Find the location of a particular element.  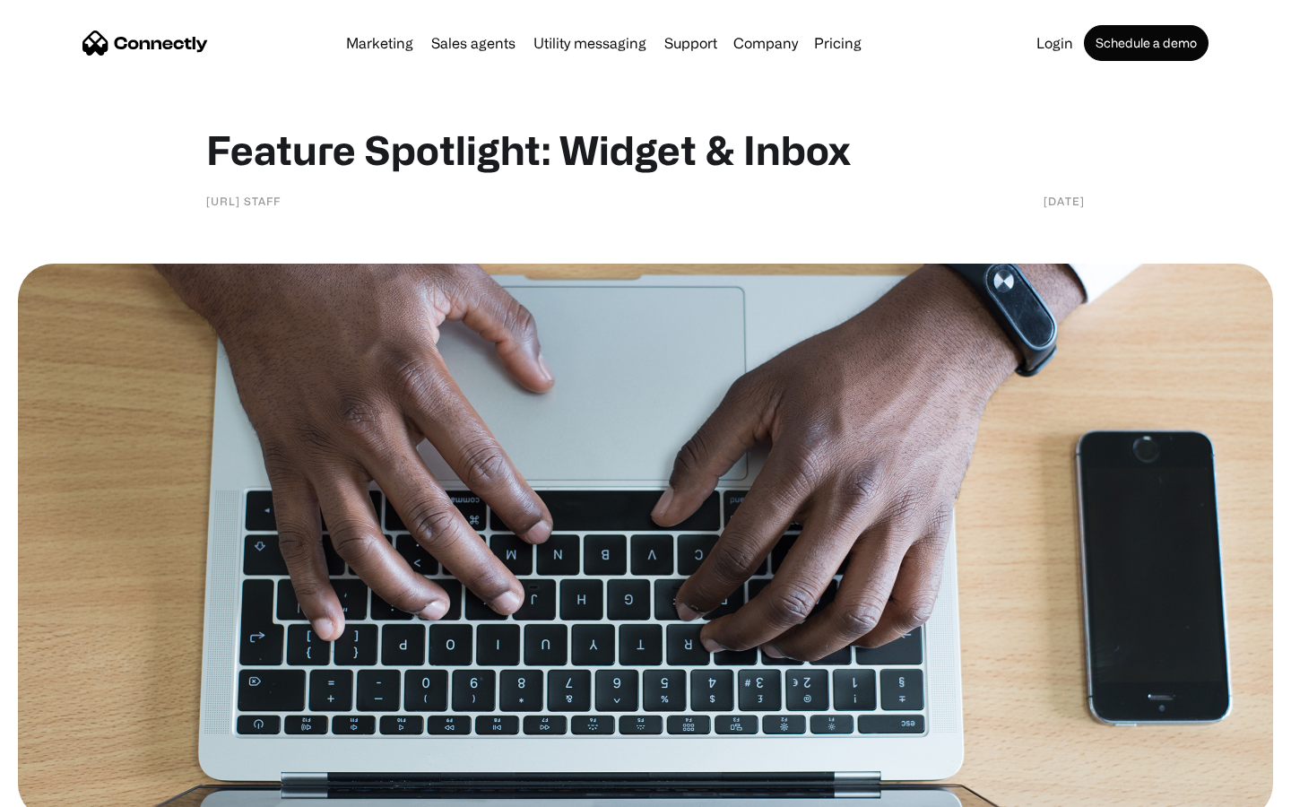

a: Schedule a demo is located at coordinates (1146, 43).